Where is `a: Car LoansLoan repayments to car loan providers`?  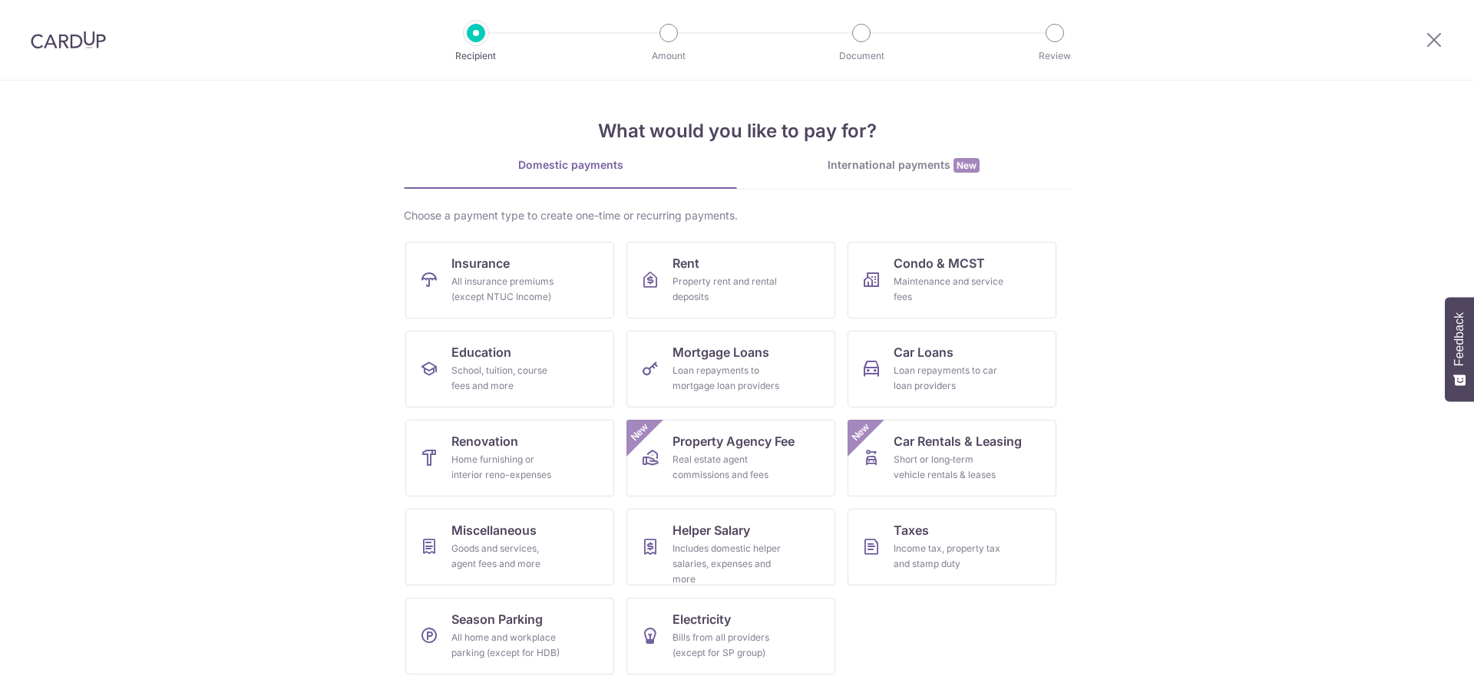 a: Car LoansLoan repayments to car loan providers is located at coordinates (952, 369).